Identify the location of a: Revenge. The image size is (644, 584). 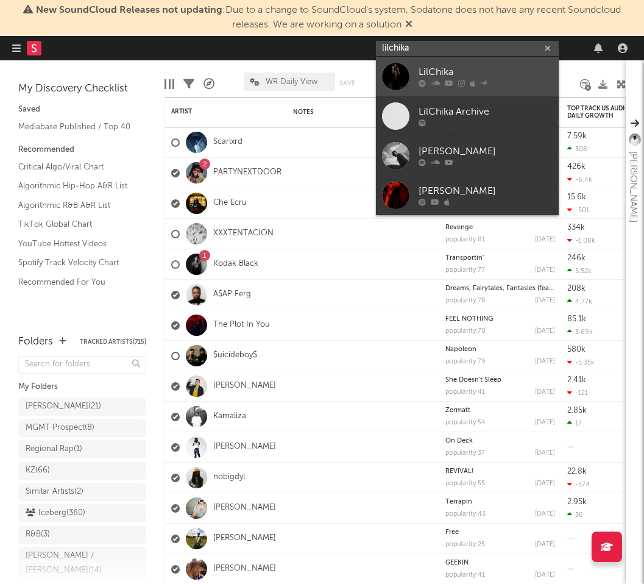
(459, 227).